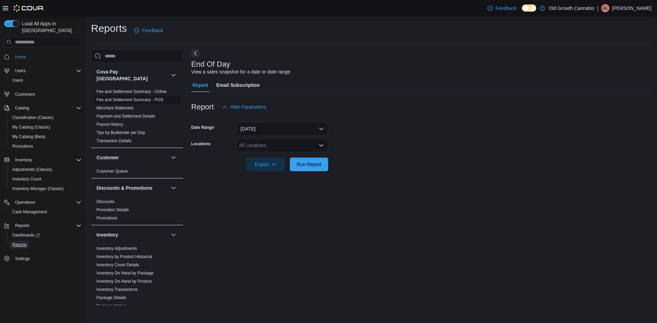  What do you see at coordinates (238, 85) in the screenshot?
I see `span: Email Subscription` at bounding box center [238, 85].